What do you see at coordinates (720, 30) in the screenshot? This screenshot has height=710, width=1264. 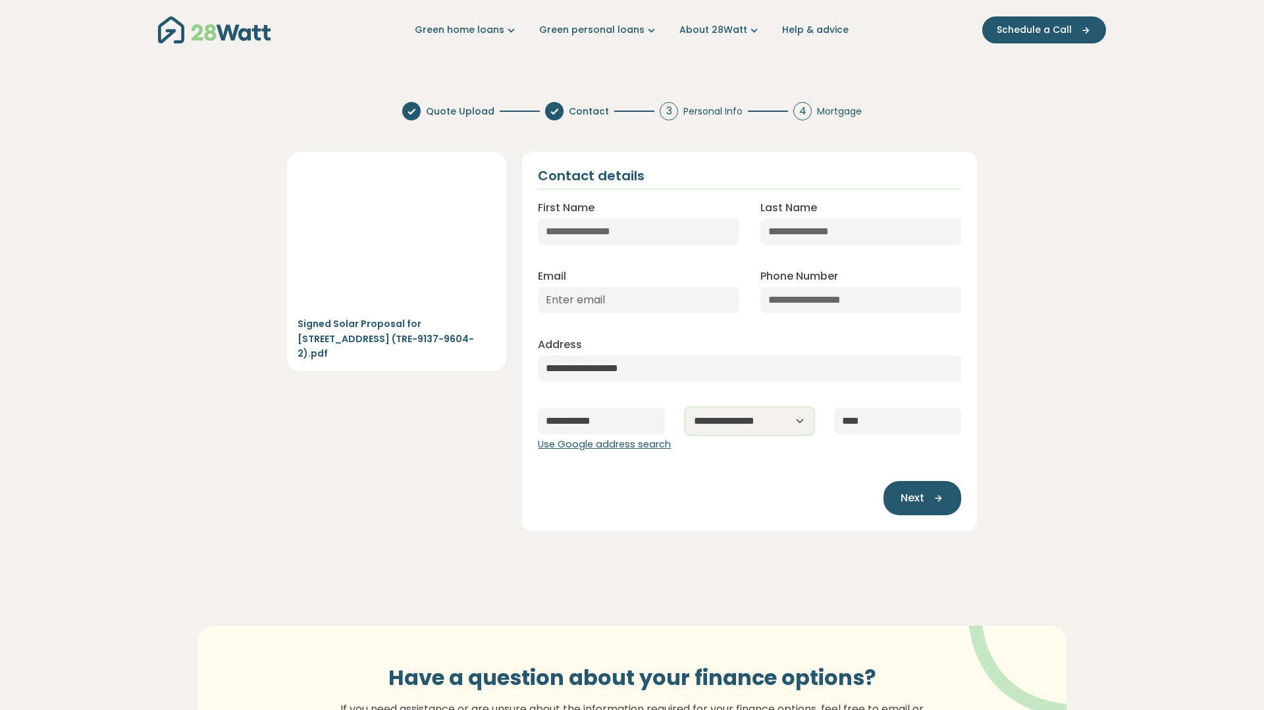 I see `a: About 28Watt` at bounding box center [720, 30].